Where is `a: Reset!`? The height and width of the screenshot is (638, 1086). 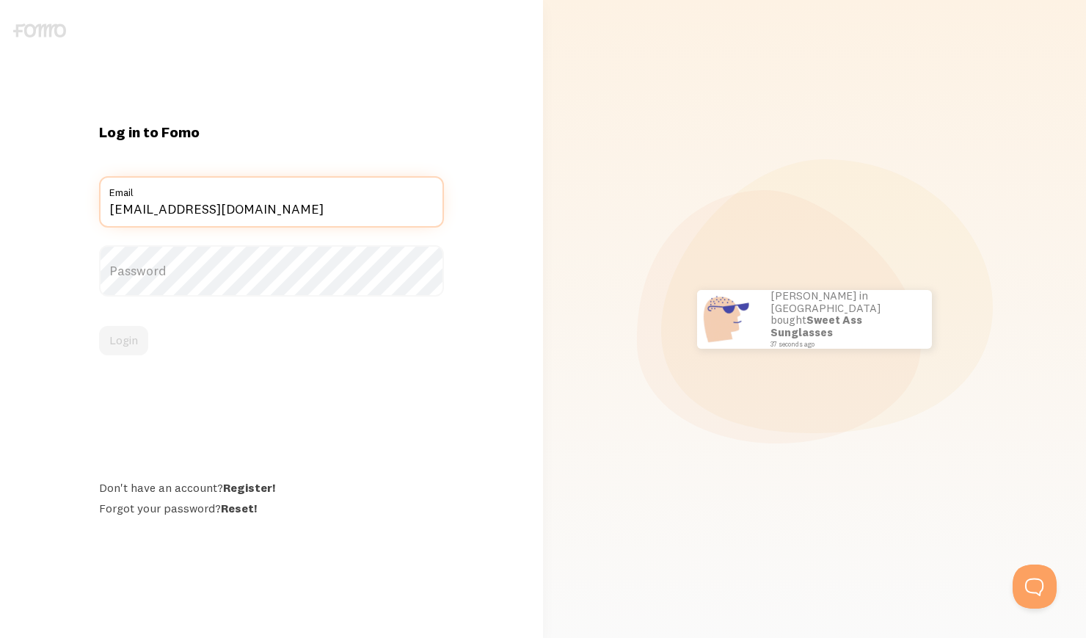
a: Reset! is located at coordinates (239, 508).